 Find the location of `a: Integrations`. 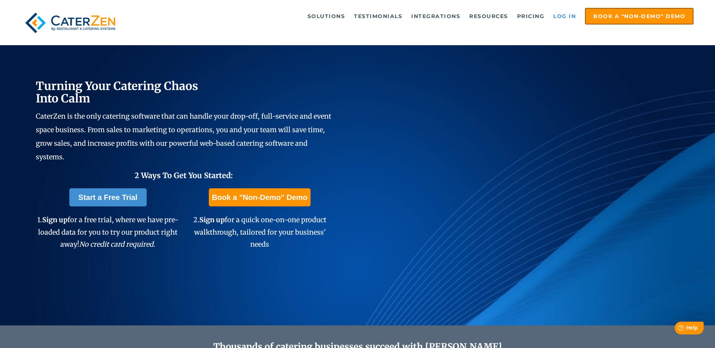

a: Integrations is located at coordinates (436, 16).